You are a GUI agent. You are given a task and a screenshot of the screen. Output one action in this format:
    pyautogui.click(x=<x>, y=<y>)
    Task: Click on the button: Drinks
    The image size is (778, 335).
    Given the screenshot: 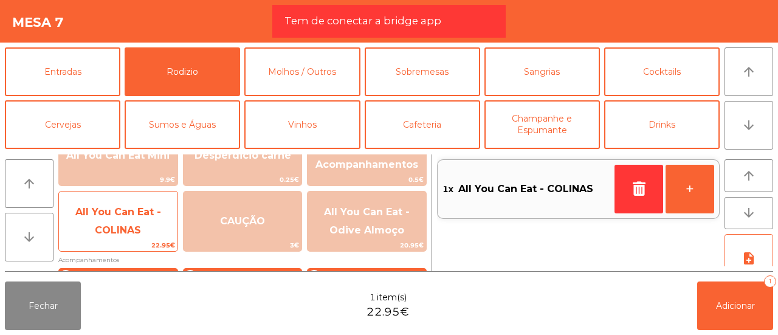 What is the action you would take?
    pyautogui.click(x=662, y=125)
    